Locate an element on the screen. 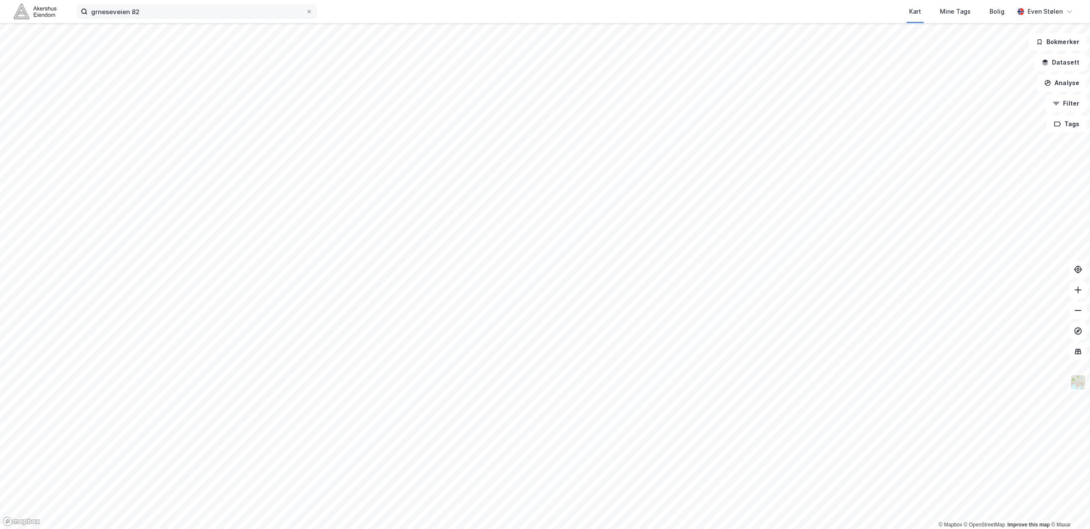 This screenshot has width=1090, height=529. div: Bolig is located at coordinates (997, 12).